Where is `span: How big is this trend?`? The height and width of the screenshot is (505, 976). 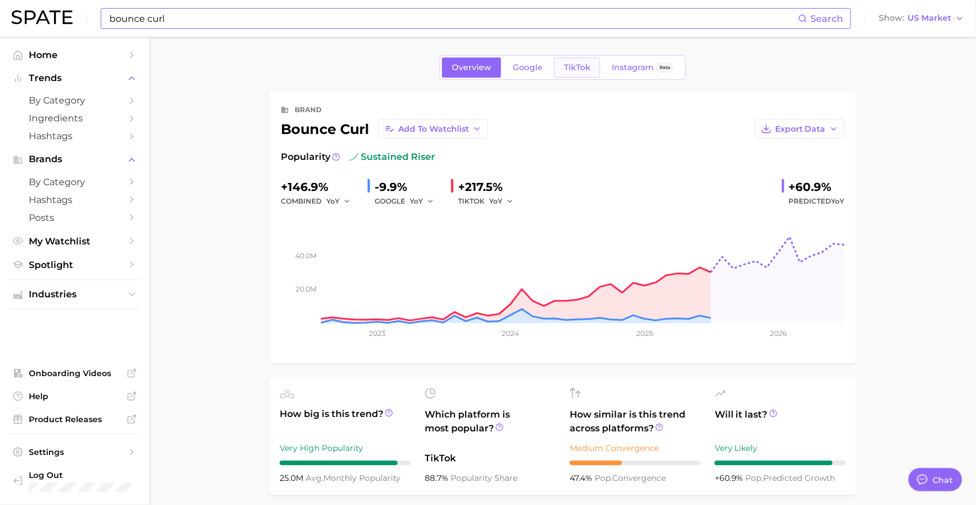 span: How big is this trend? is located at coordinates (345, 421).